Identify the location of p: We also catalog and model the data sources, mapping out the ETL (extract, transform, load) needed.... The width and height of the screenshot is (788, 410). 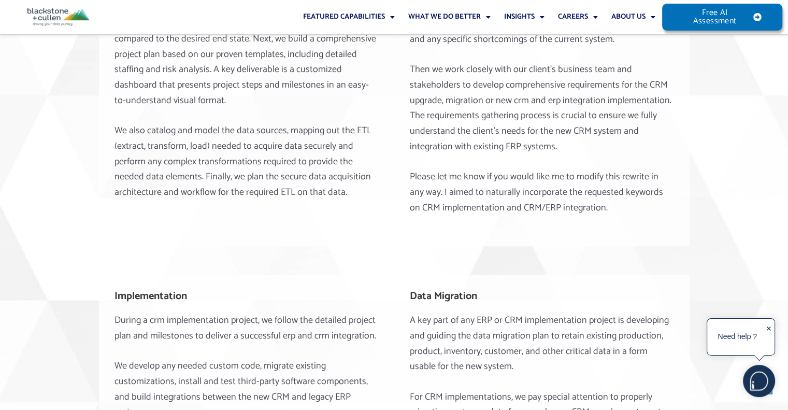
(247, 162).